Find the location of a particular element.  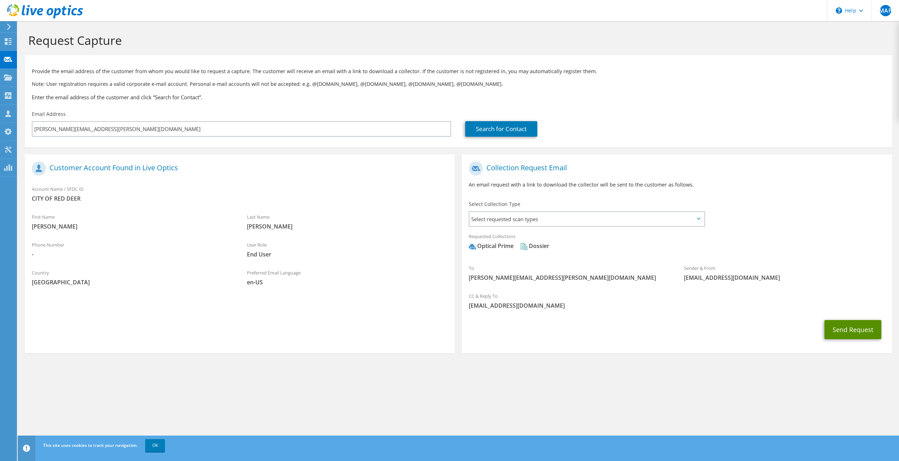

div: Last Name is located at coordinates (347, 221).